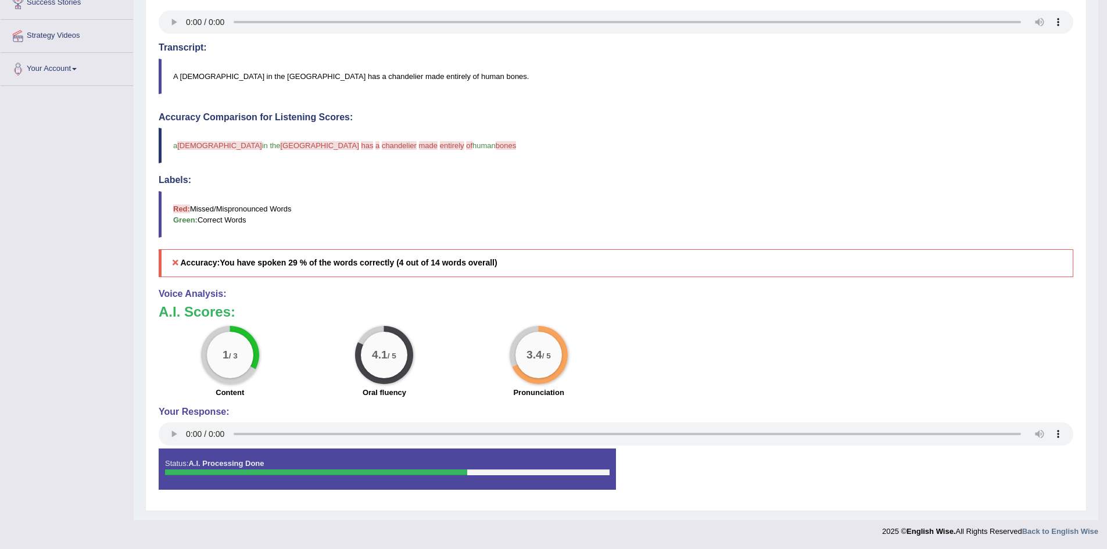  Describe the element at coordinates (616, 214) in the screenshot. I see `blockquote: Missed/Mispronounced Words Correct Words` at that location.